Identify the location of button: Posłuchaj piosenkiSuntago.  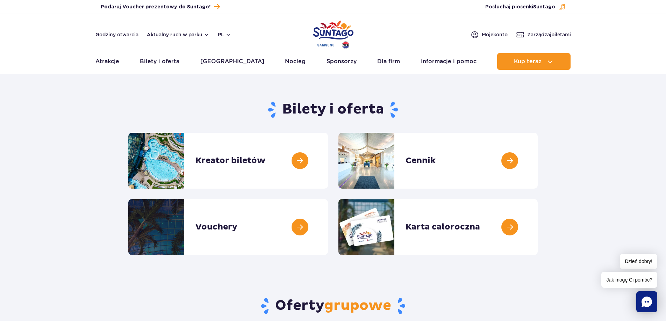
(526, 7).